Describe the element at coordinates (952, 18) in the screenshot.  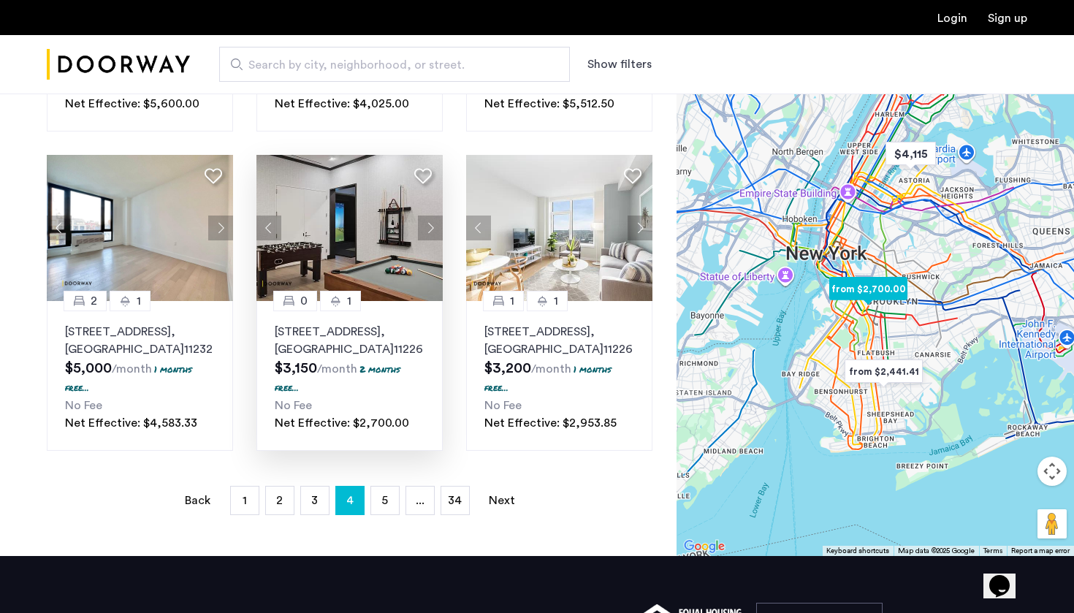
I see `a: Login` at that location.